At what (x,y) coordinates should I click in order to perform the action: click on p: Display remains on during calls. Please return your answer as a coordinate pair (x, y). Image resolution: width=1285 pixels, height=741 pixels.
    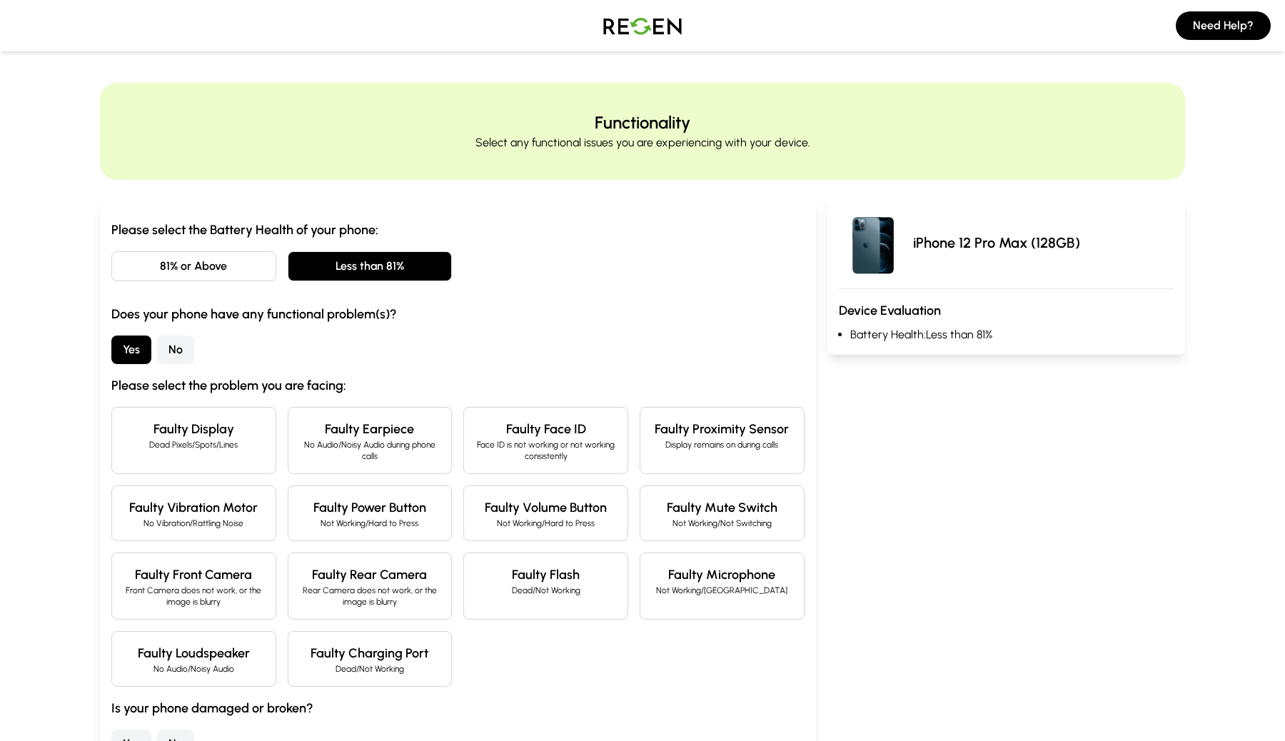
    Looking at the image, I should click on (722, 445).